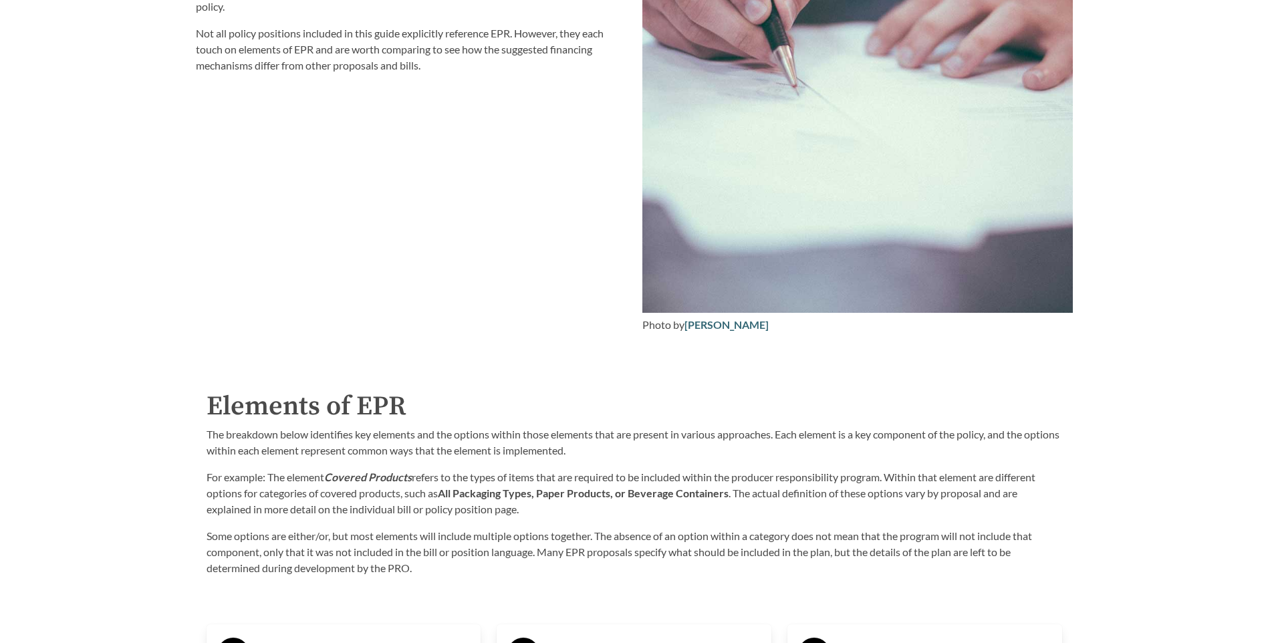 The width and height of the screenshot is (1268, 643). I want to click on p: Some options are either/or, but most elements will include multiple options together. The absence..., so click(634, 552).